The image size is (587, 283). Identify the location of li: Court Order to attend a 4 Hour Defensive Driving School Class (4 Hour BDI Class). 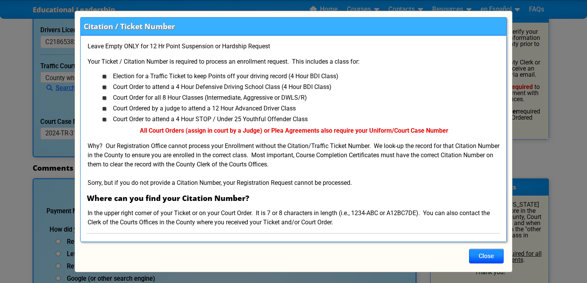
(299, 87).